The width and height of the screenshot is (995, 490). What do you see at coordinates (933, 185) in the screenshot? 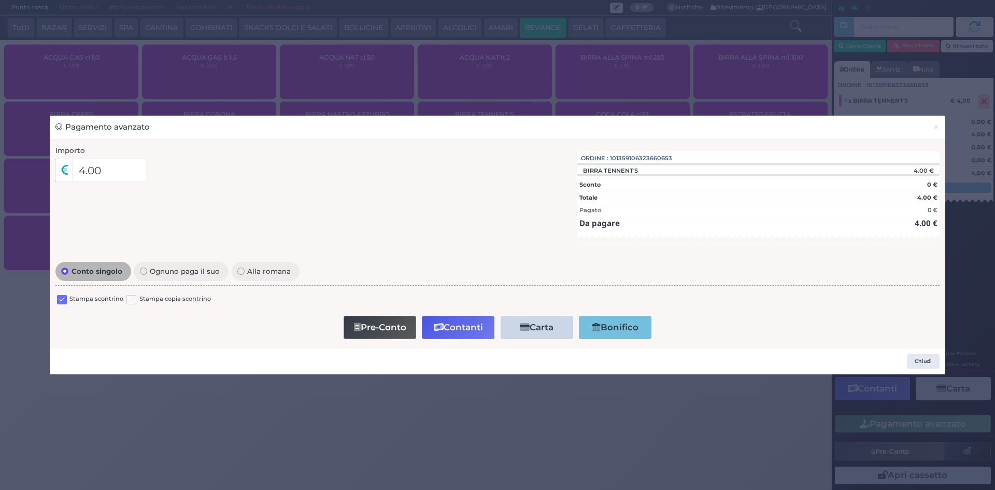
I see `strong: 0 €` at bounding box center [933, 185].